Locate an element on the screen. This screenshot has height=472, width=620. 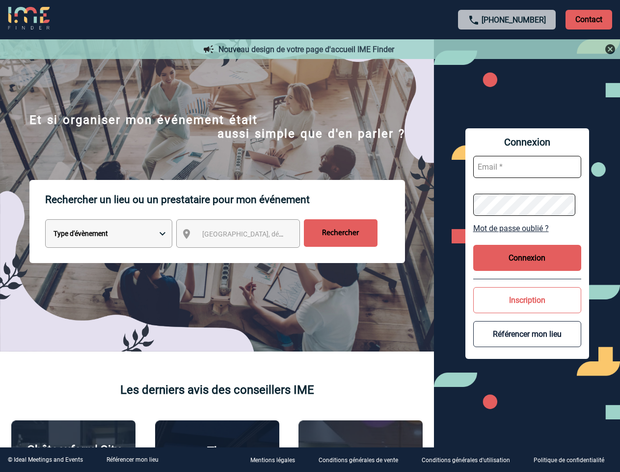
a: Référencer mon lieu is located at coordinates (133, 459).